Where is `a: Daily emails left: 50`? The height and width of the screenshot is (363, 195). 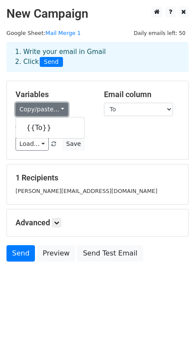
a: Daily emails left: 50 is located at coordinates (160, 33).